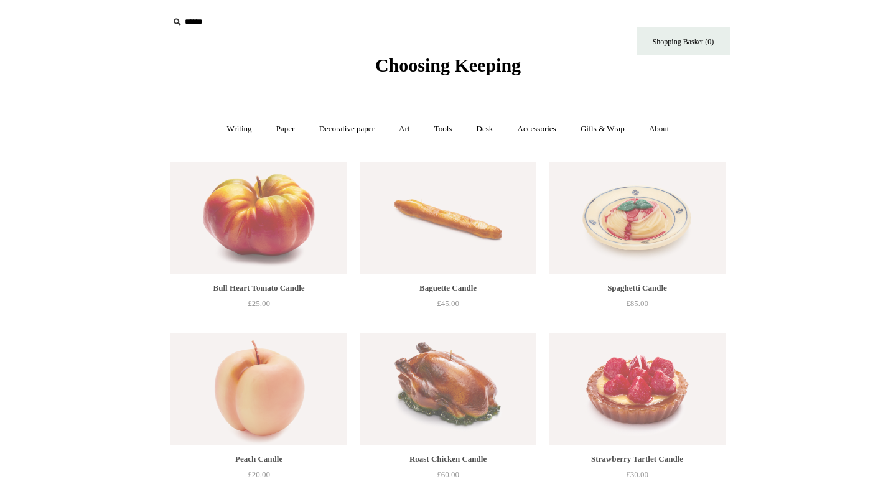 The width and height of the screenshot is (896, 484). Describe the element at coordinates (637, 306) in the screenshot. I see `a: Spaghetti Candle £85.00` at that location.